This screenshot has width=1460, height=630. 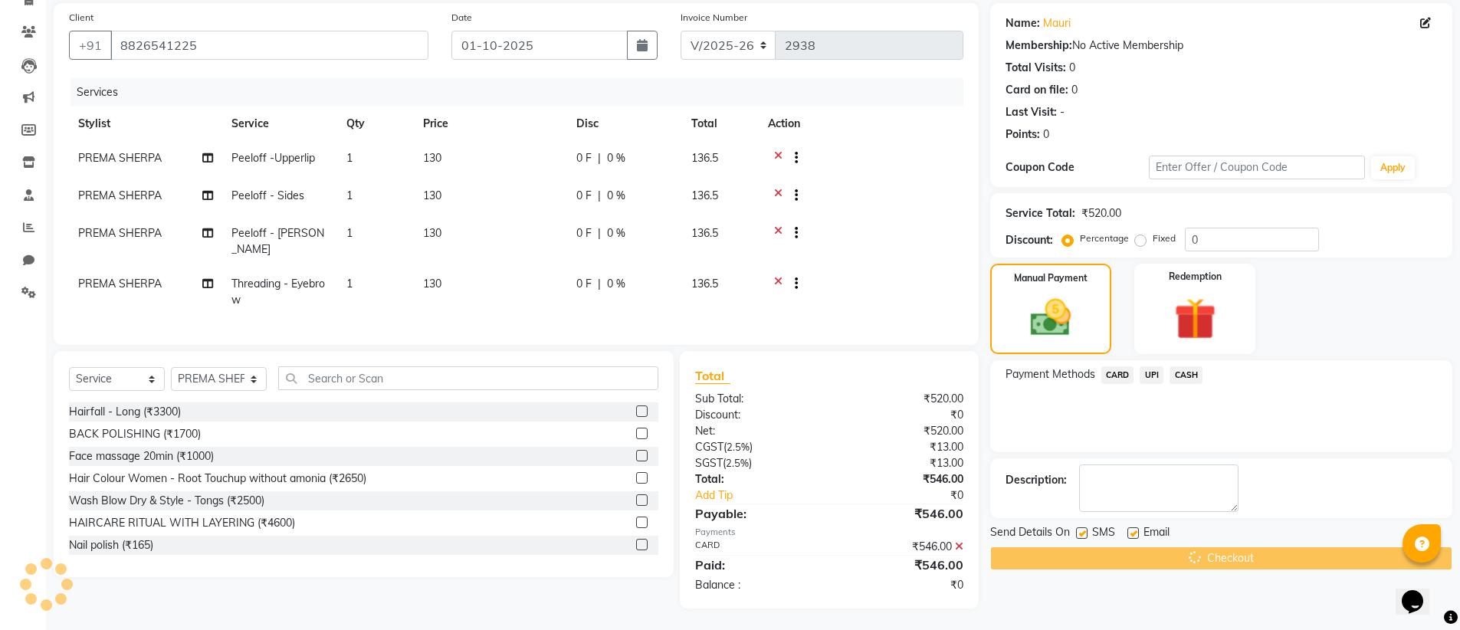 I want to click on div: Name:, so click(x=1022, y=23).